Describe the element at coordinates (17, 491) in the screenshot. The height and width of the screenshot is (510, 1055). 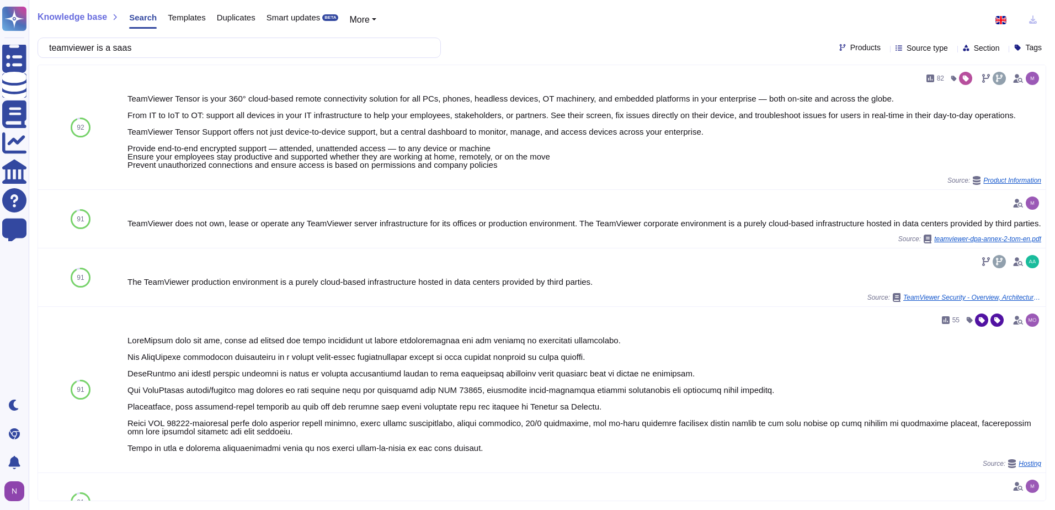
I see `button: user` at that location.